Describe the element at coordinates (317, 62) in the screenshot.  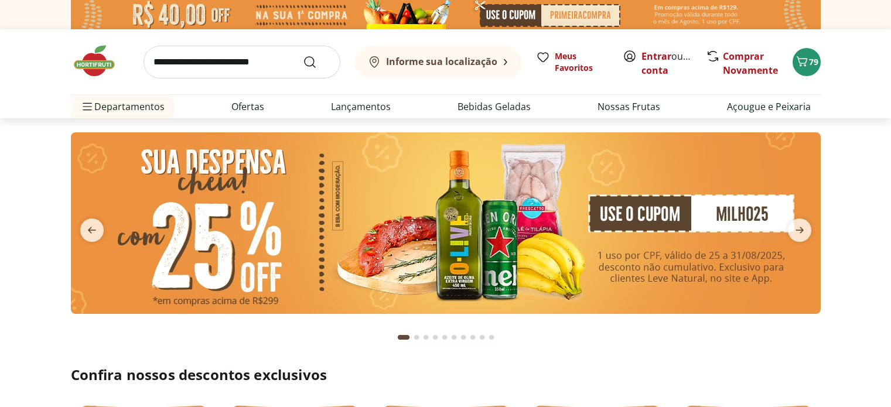
I see `button: Submit Search` at that location.